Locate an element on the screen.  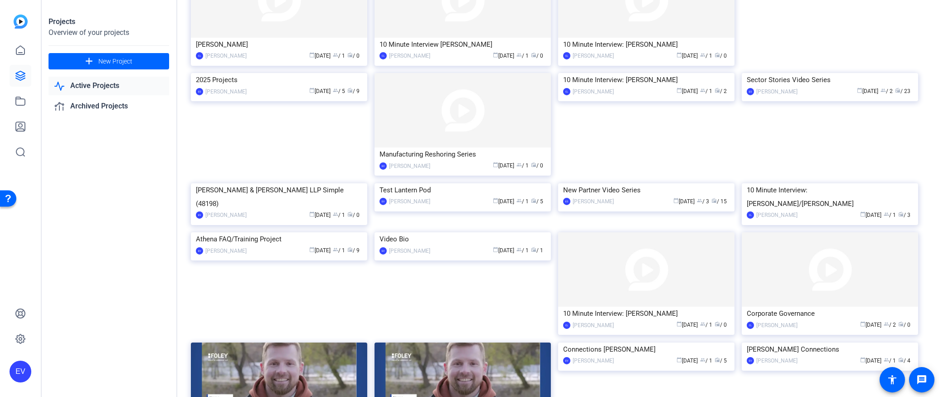
mat-icon: accessibility is located at coordinates (893, 380).